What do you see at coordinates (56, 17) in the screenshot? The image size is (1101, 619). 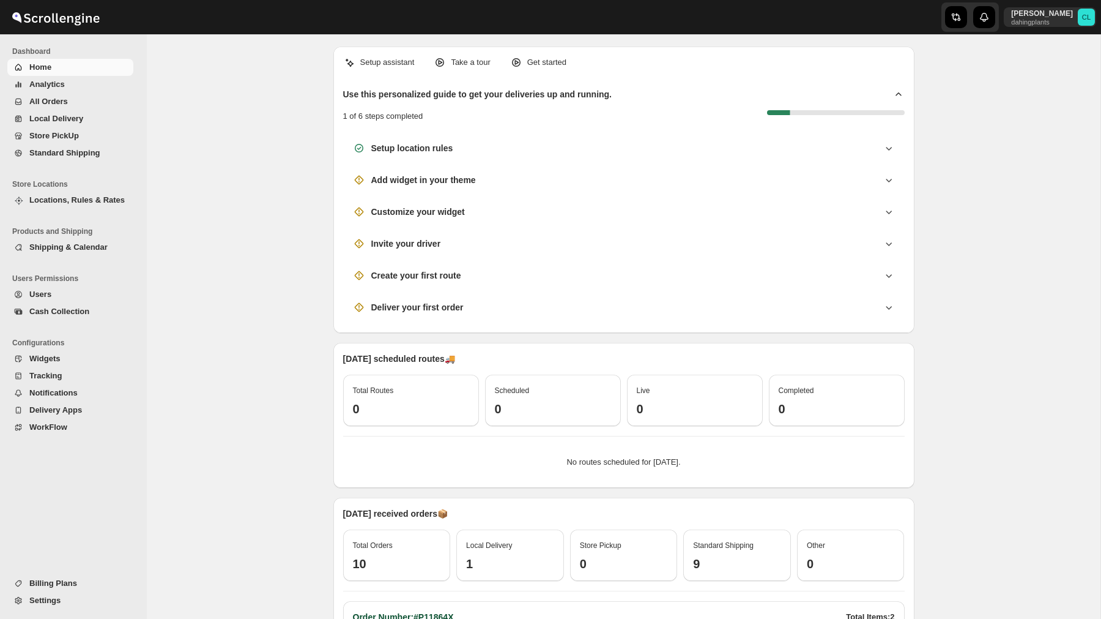 I see `img: ScrollEngine` at bounding box center [56, 17].